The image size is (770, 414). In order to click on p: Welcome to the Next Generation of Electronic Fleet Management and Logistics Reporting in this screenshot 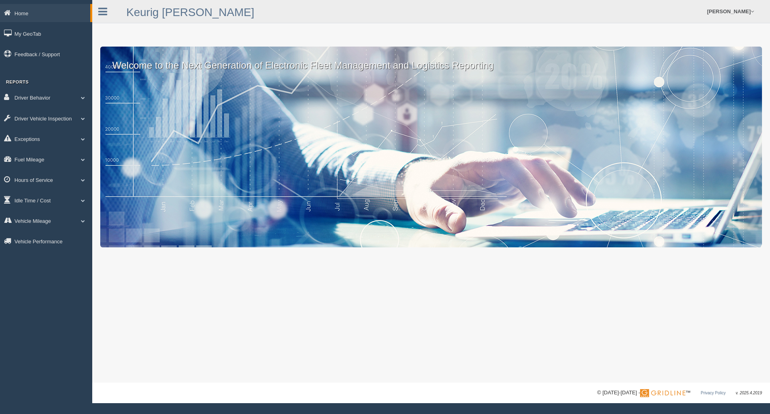, I will do `click(431, 59)`.